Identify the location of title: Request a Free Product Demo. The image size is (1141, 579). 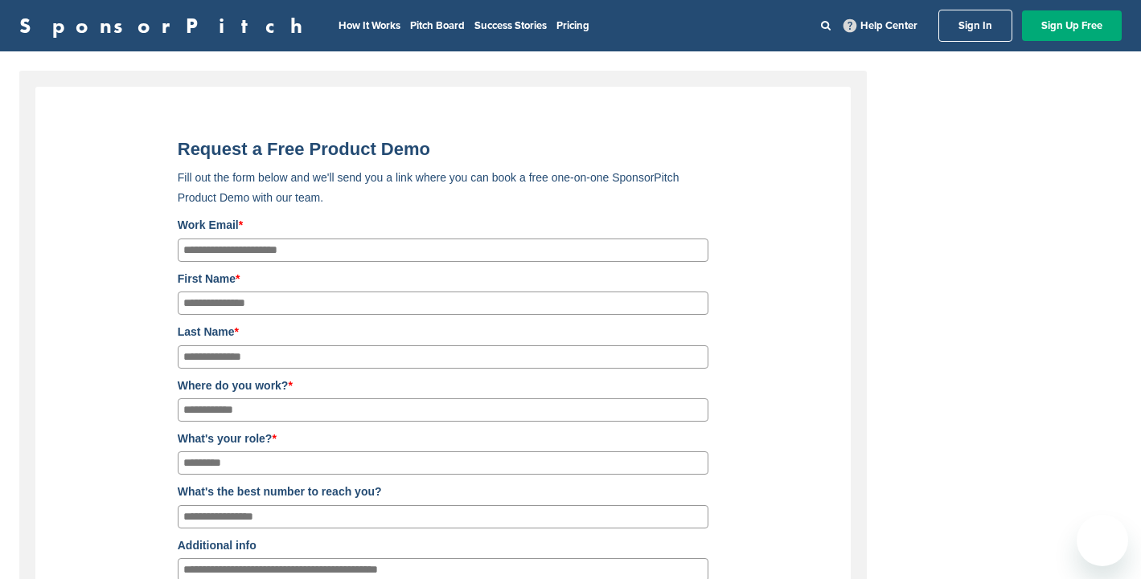
(443, 149).